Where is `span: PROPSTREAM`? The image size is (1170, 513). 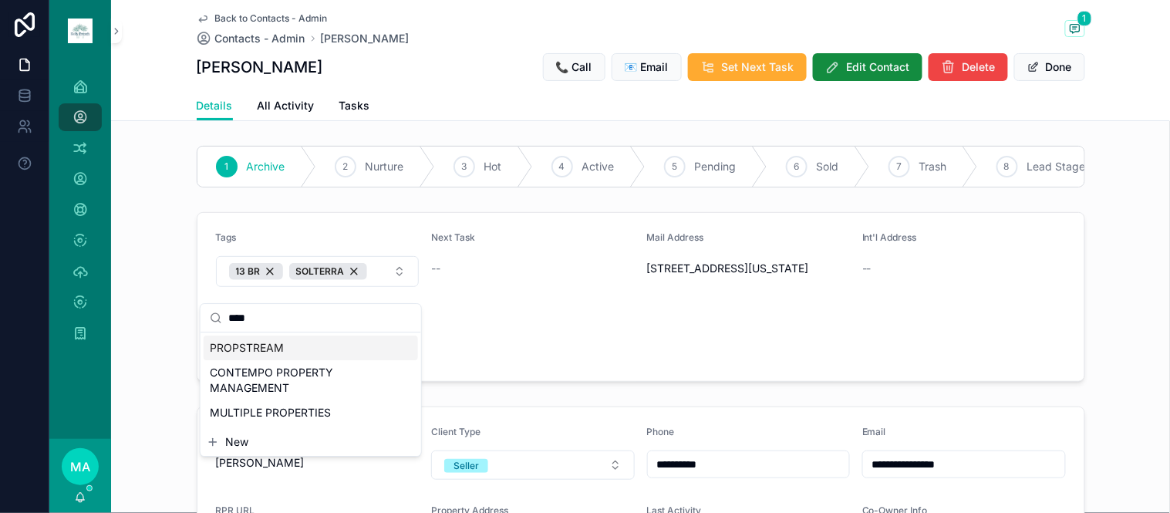 span: PROPSTREAM is located at coordinates (247, 348).